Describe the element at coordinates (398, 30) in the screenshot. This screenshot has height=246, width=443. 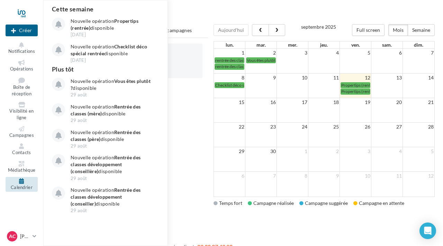
I see `button: Mois` at that location.